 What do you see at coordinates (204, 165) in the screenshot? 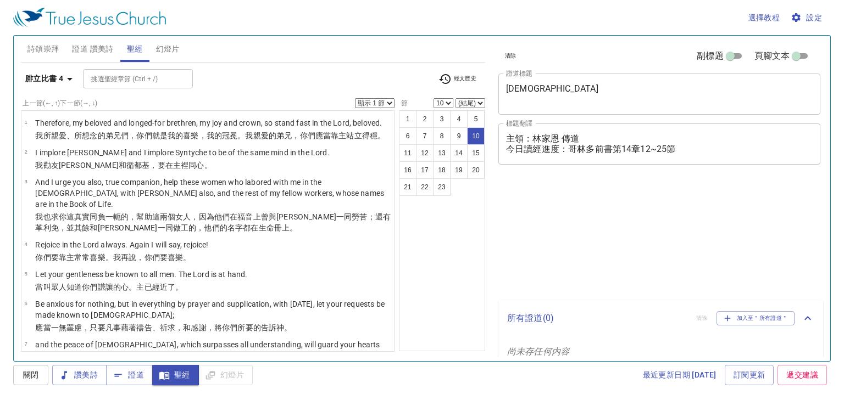
I see `wg846: 心` at bounding box center [204, 165].